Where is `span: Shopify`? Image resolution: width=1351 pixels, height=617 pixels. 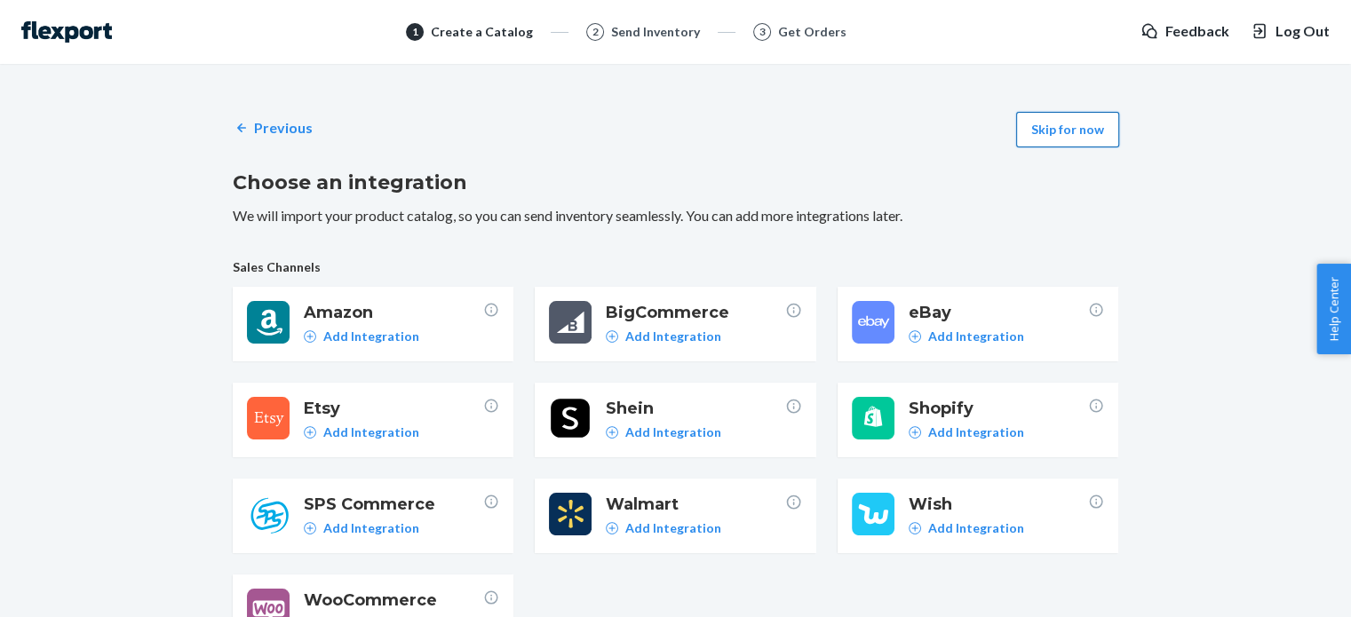 span: Shopify is located at coordinates (999, 409).